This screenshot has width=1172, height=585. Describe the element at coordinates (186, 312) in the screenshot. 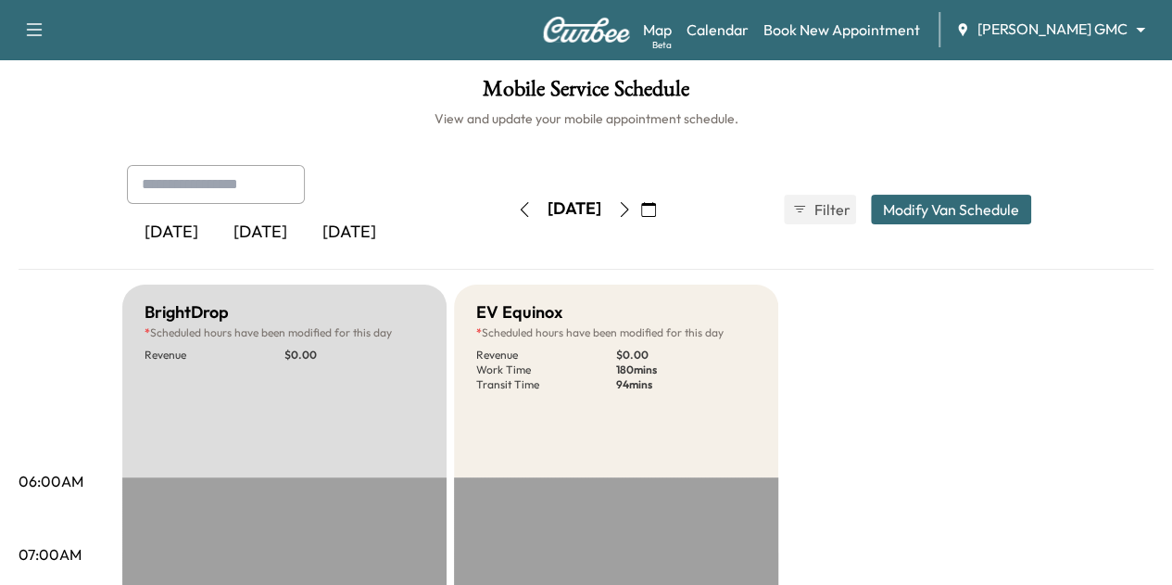

I see `h5: BrightDrop` at that location.